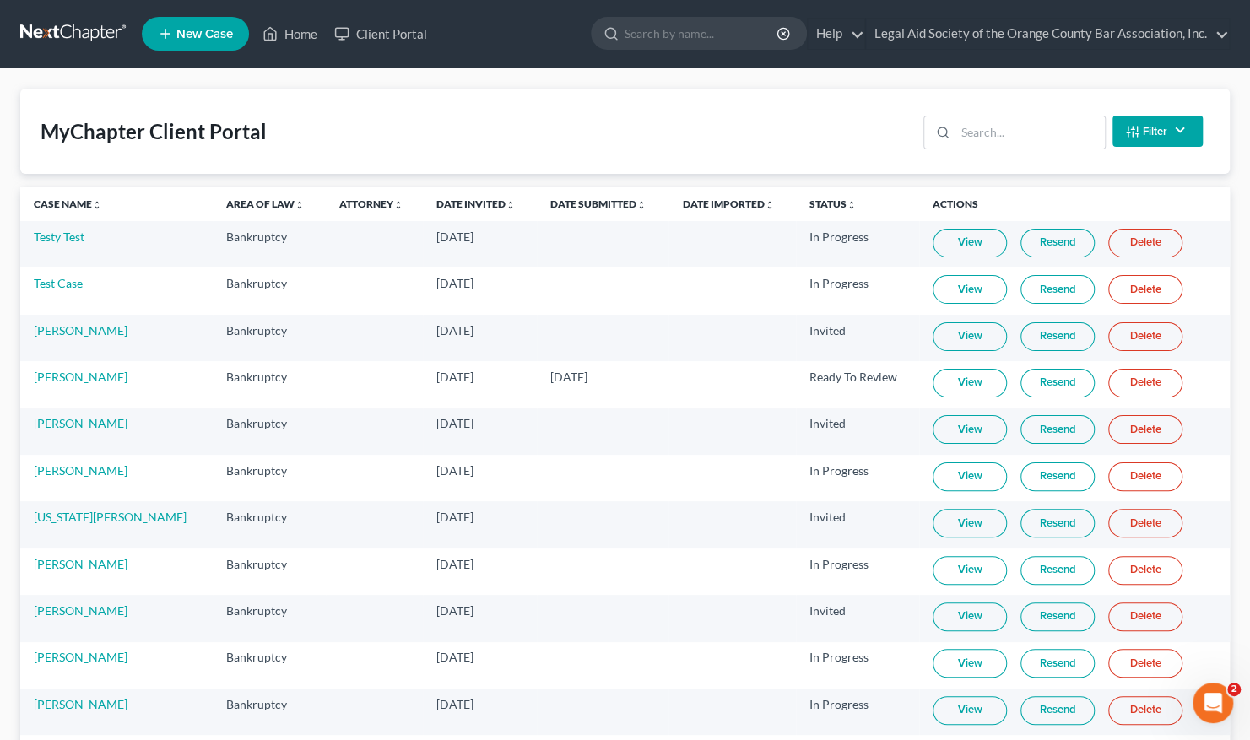 This screenshot has height=740, width=1250. What do you see at coordinates (858, 384) in the screenshot?
I see `td: Ready To Review` at bounding box center [858, 384].